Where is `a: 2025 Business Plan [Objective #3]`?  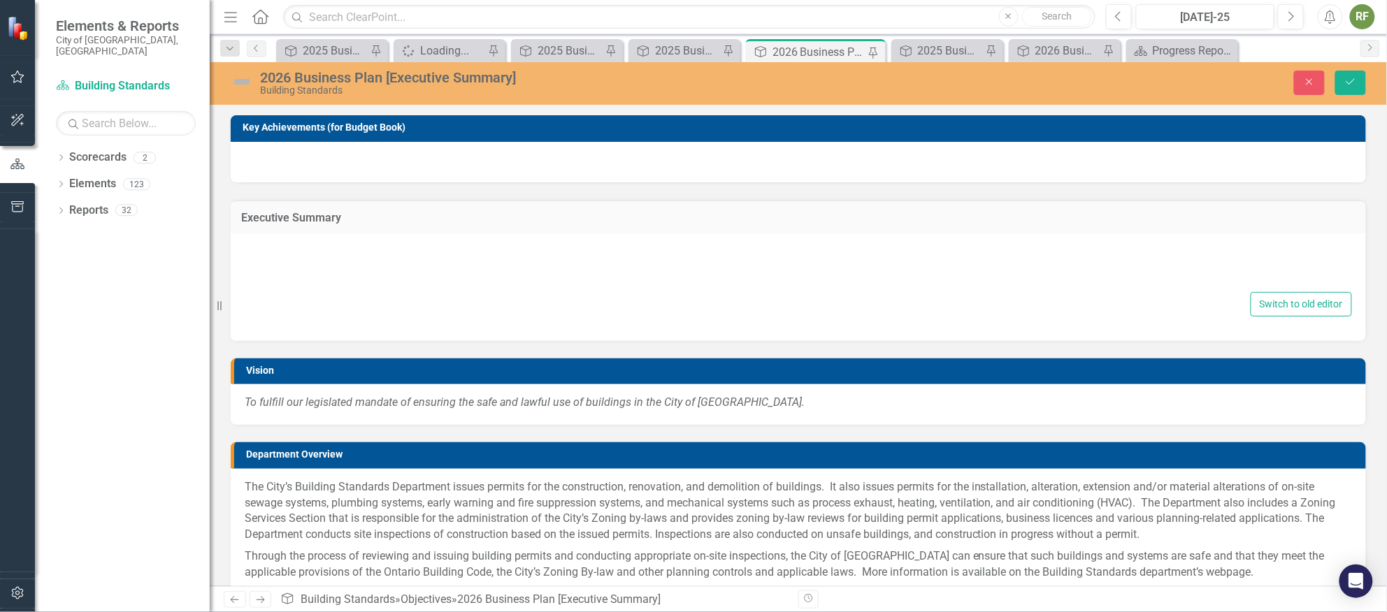
a: 2025 Business Plan [Objective #3] is located at coordinates (323, 50).